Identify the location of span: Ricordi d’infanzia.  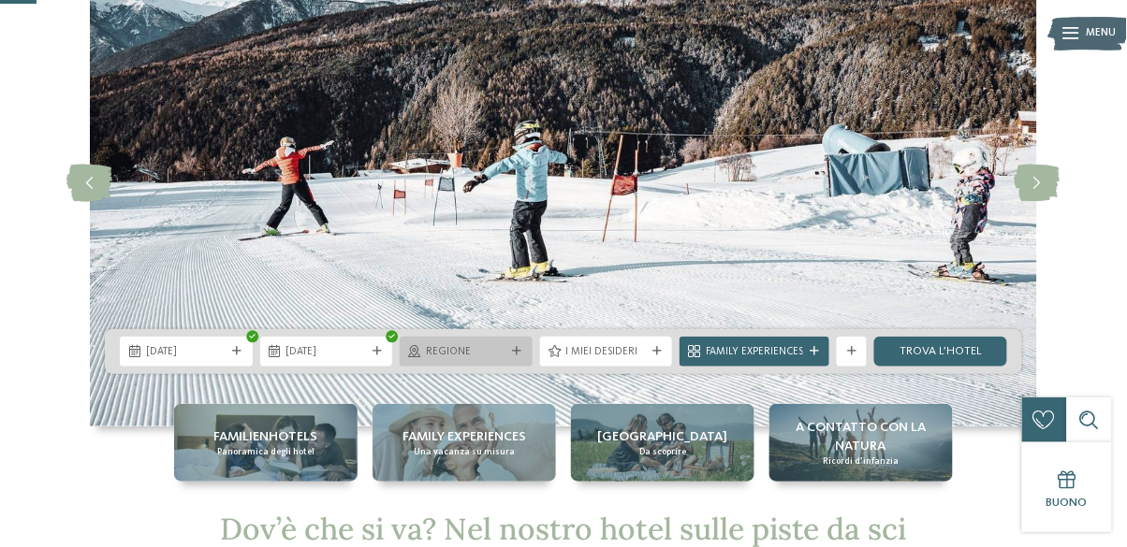
(861, 461).